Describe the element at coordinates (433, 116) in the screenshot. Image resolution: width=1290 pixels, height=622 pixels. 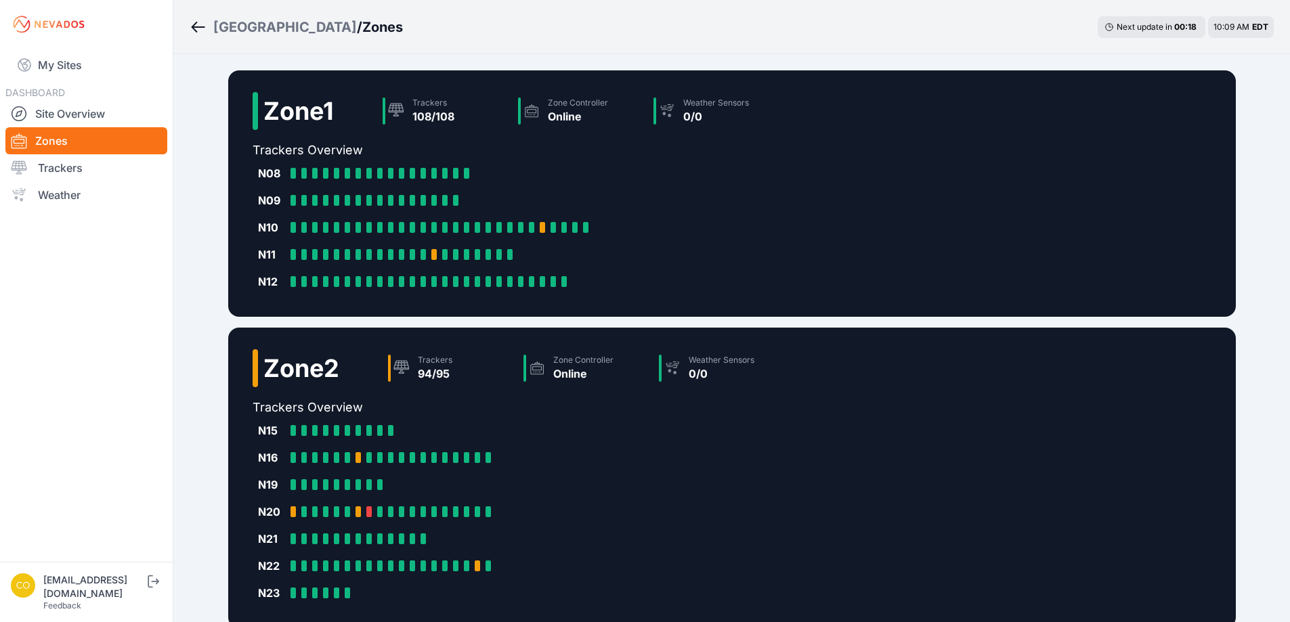
I see `div: 108/108` at that location.